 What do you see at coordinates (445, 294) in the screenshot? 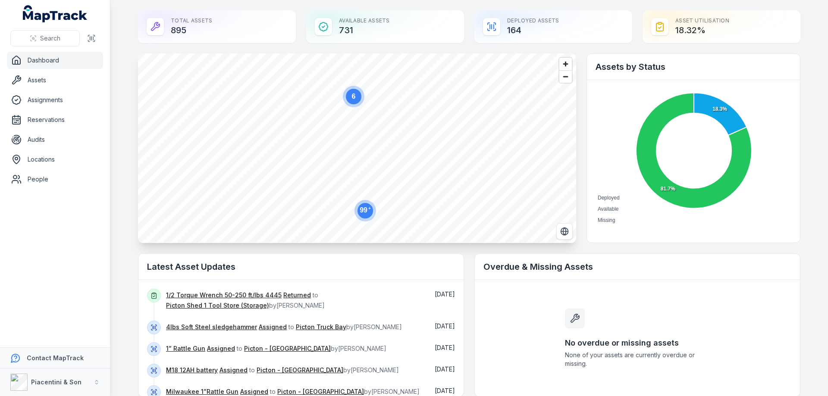
I see `time: 8/19/2025, 9:44:00 AM` at bounding box center [445, 294].